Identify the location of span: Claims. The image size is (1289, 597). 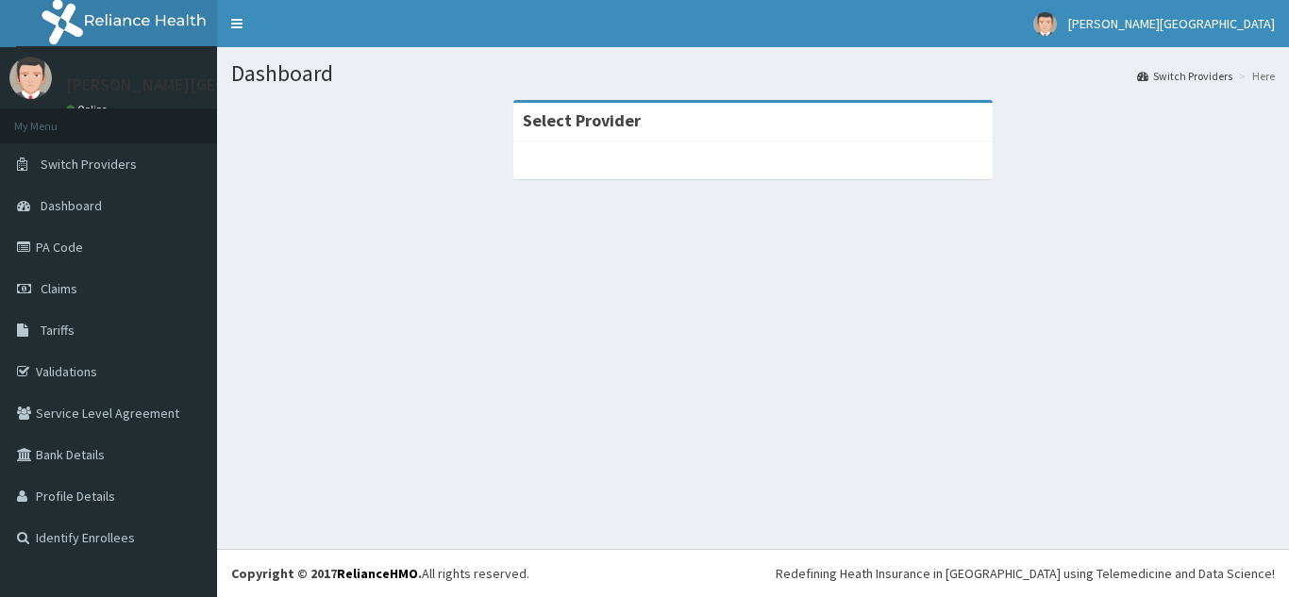
(59, 289).